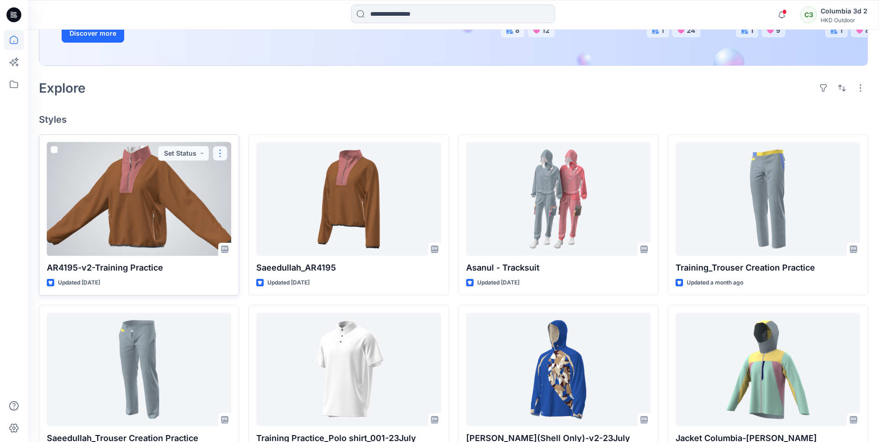 This screenshot has height=442, width=879. Describe the element at coordinates (809, 15) in the screenshot. I see `div: C3` at that location.